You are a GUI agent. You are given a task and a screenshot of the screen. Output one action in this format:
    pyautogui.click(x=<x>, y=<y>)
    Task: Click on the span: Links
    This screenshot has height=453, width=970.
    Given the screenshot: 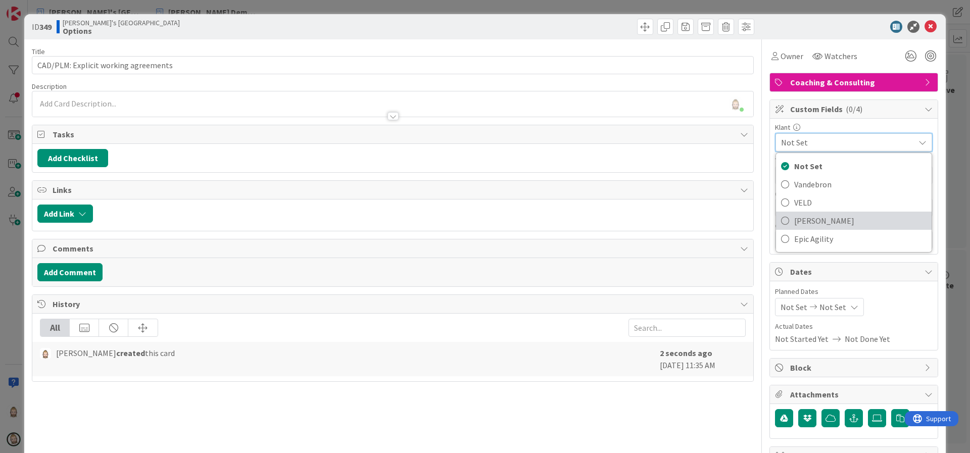 What is the action you would take?
    pyautogui.click(x=394, y=190)
    